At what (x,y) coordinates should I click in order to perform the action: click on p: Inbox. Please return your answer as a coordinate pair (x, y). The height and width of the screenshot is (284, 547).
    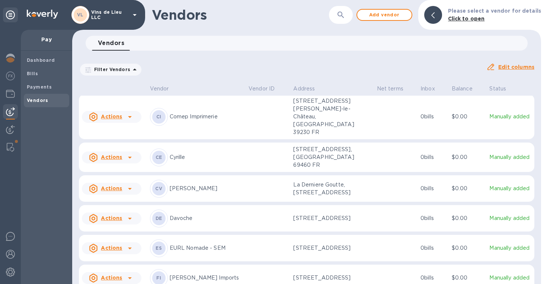
    Looking at the image, I should click on (428, 89).